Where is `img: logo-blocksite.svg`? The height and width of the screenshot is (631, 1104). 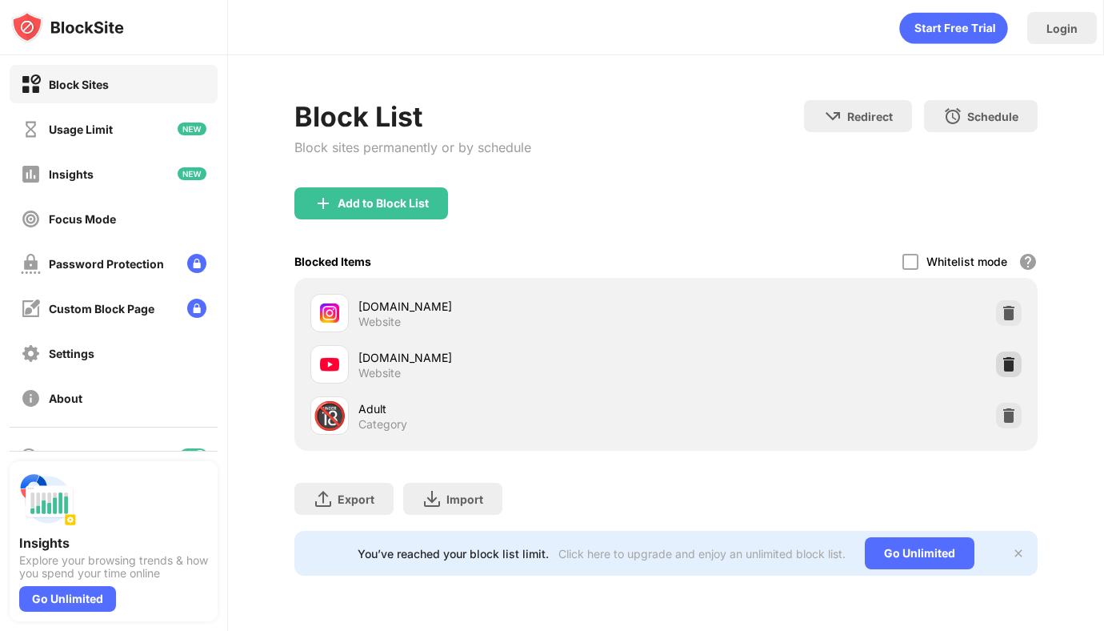
img: logo-blocksite.svg is located at coordinates (67, 27).